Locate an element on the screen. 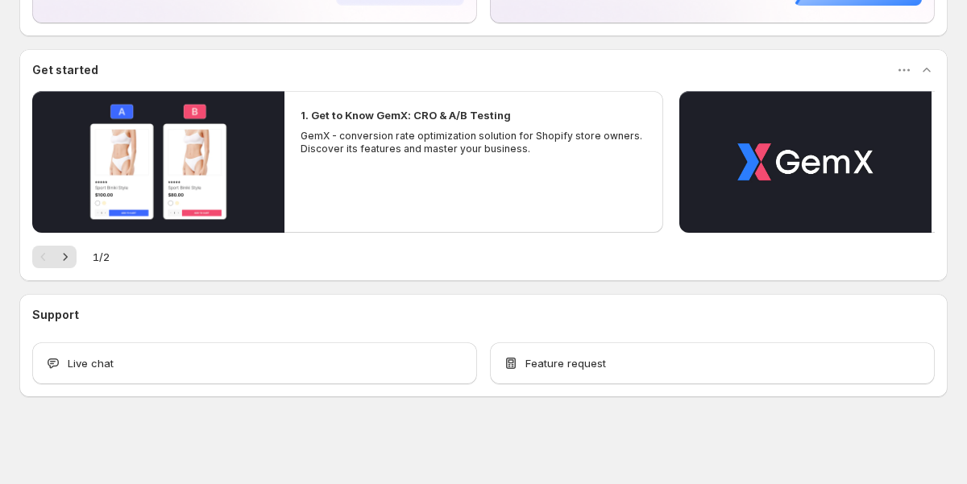 This screenshot has height=484, width=967. h3: Get started is located at coordinates (65, 70).